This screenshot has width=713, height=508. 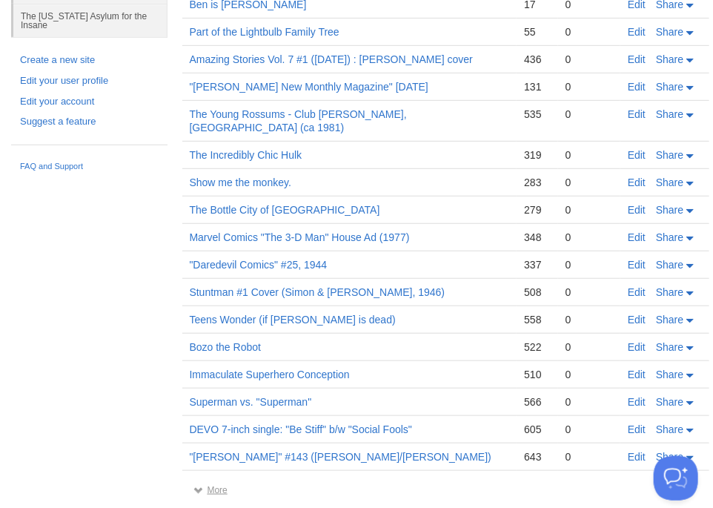 What do you see at coordinates (89, 81) in the screenshot?
I see `a: Edit your user profile` at bounding box center [89, 81].